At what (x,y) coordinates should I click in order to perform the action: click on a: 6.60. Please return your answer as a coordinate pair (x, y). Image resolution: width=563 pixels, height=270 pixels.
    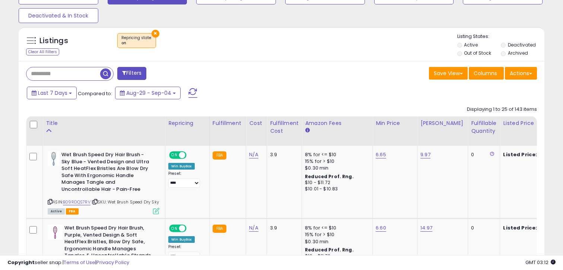
    Looking at the image, I should click on (381, 228).